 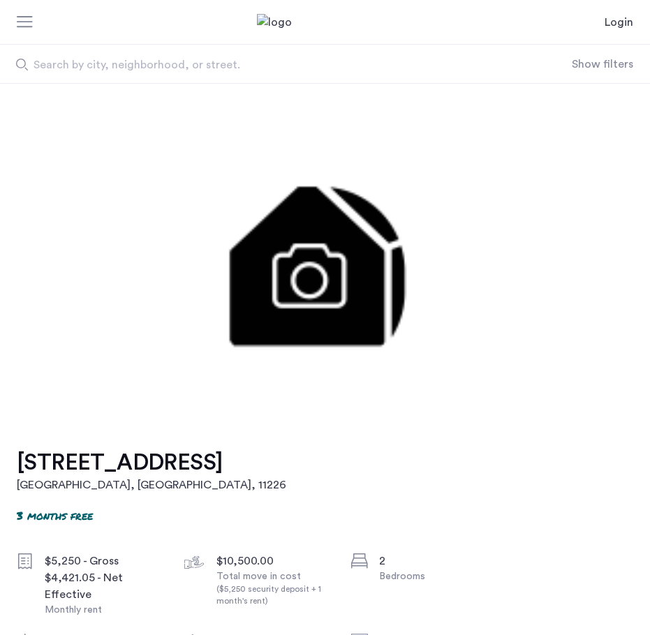 What do you see at coordinates (262, 65) in the screenshot?
I see `span: Search by city, neighborhood, or street.` at bounding box center [262, 65].